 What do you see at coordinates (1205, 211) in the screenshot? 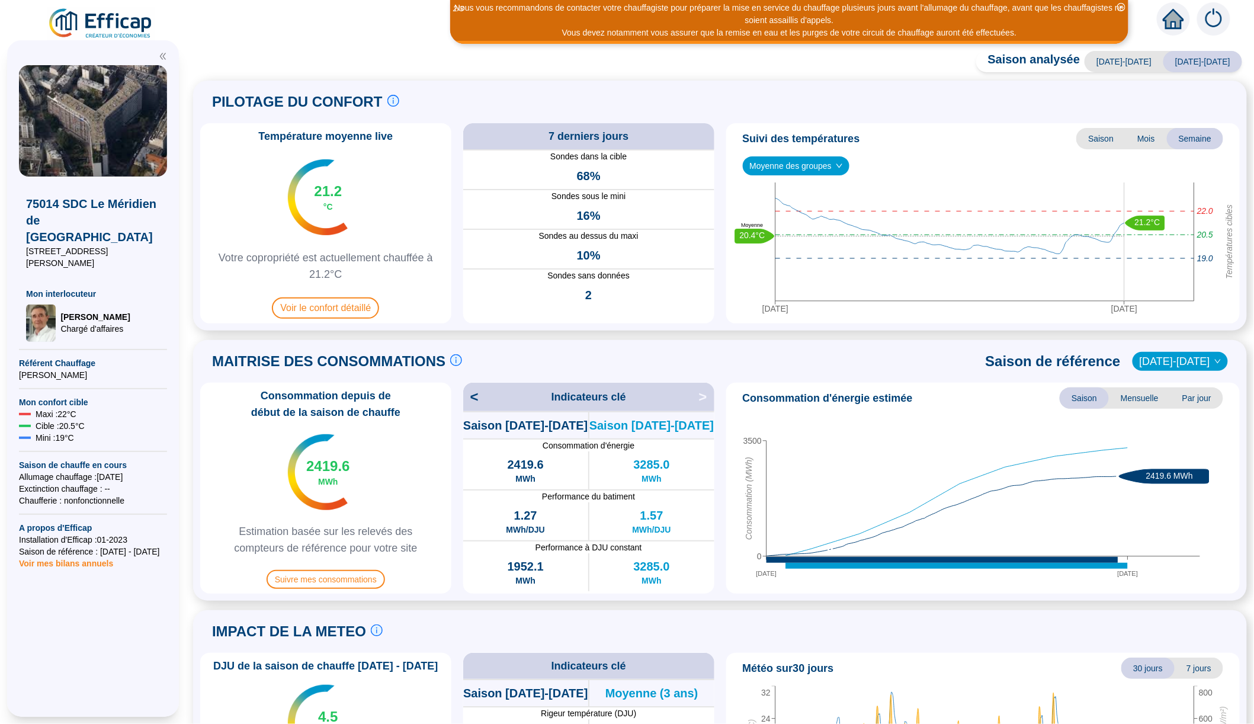
I see `tspan: 22.0` at bounding box center [1205, 211].